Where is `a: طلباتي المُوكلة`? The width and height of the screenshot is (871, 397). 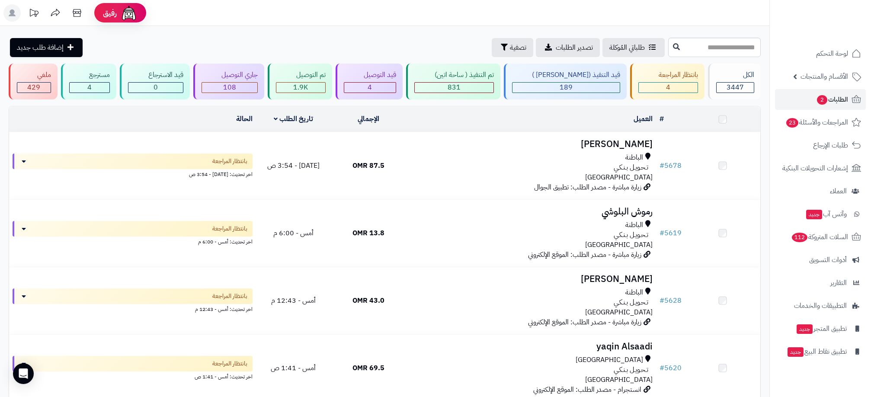 a: طلباتي المُوكلة is located at coordinates (634, 48).